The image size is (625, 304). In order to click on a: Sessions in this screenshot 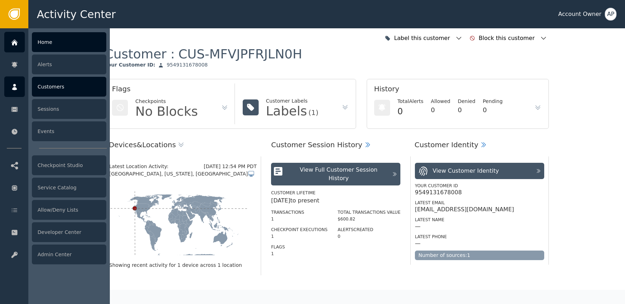, I will do `click(55, 109)`.